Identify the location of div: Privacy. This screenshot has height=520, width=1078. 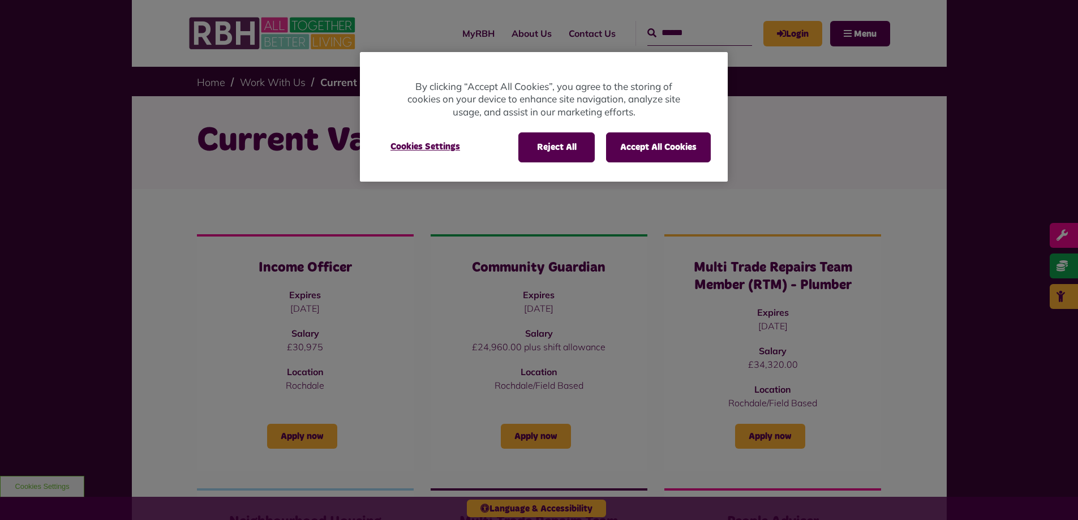
(544, 117).